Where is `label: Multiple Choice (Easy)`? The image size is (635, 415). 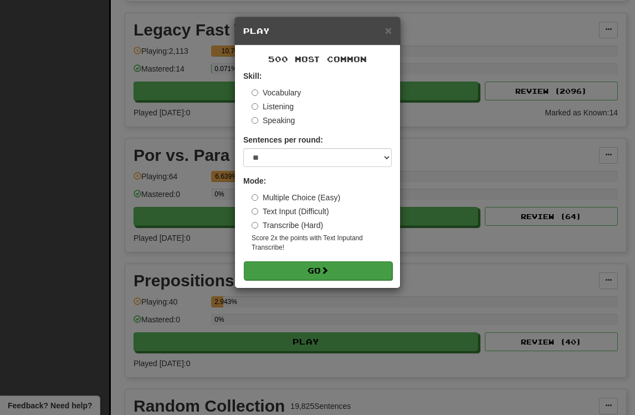
label: Multiple Choice (Easy) is located at coordinates (296, 197).